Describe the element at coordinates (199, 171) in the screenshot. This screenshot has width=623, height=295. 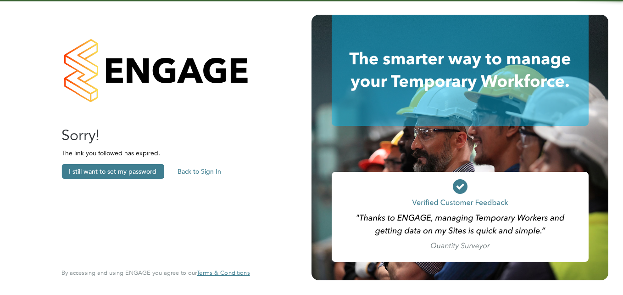
I see `button: Back to Sign In` at that location.